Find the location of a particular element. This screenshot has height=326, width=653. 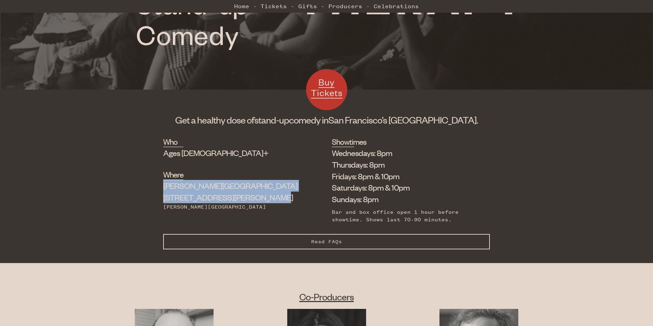

span: stand-up is located at coordinates (271, 120).